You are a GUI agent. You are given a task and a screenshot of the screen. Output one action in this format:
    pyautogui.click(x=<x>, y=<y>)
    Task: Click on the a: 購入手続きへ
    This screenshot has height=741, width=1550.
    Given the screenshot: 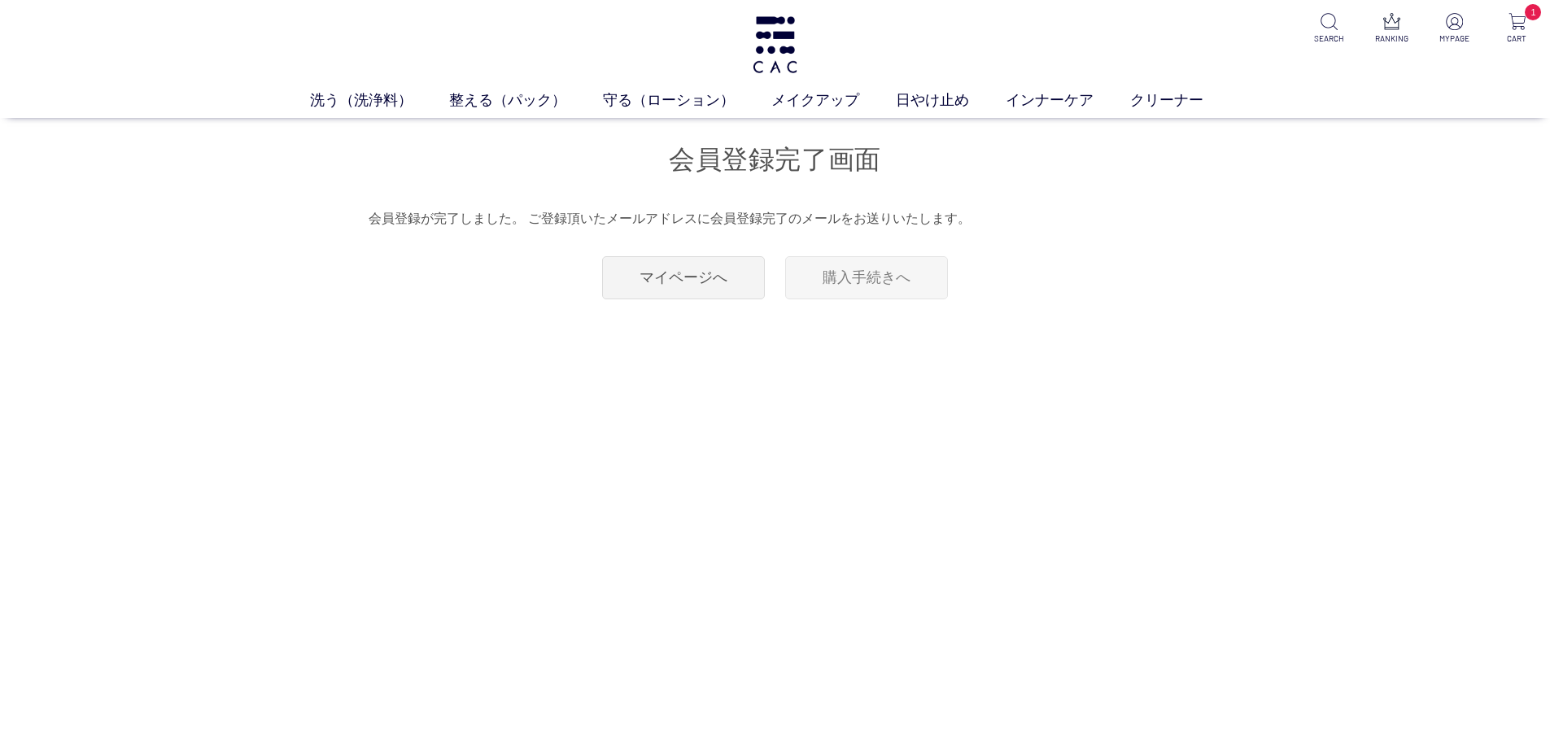 What is the action you would take?
    pyautogui.click(x=866, y=277)
    